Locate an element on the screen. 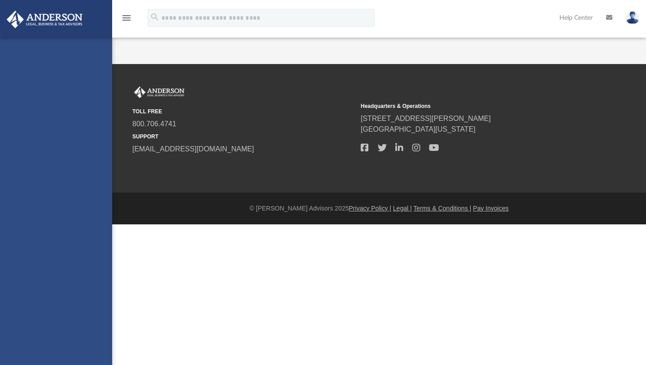  a: Terms & Conditions | is located at coordinates (442, 209).